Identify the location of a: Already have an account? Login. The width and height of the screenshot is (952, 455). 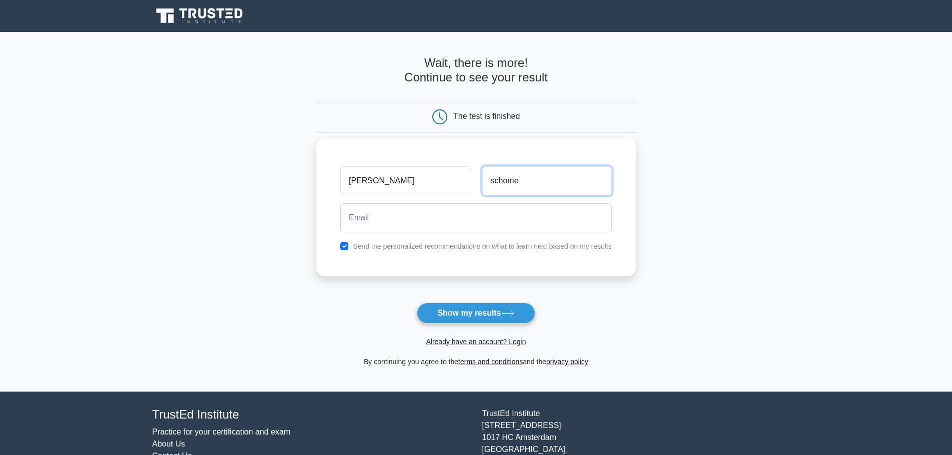
(476, 342).